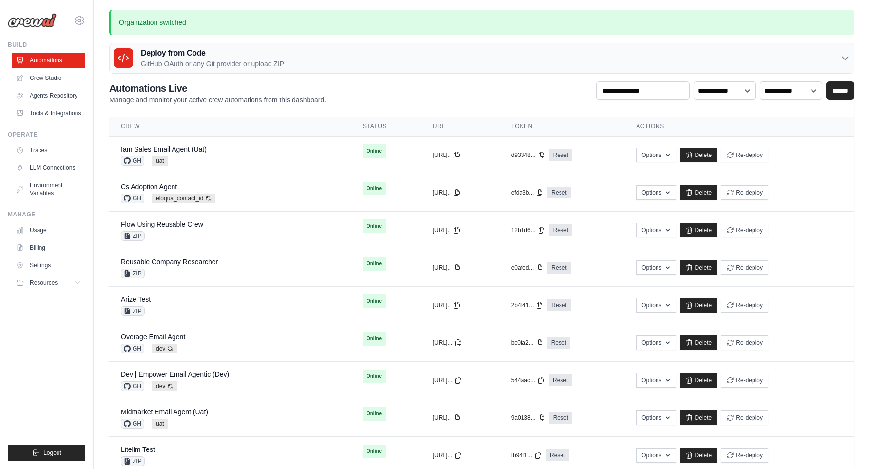 This screenshot has width=870, height=469. Describe the element at coordinates (48, 60) in the screenshot. I see `a: Automations` at that location.